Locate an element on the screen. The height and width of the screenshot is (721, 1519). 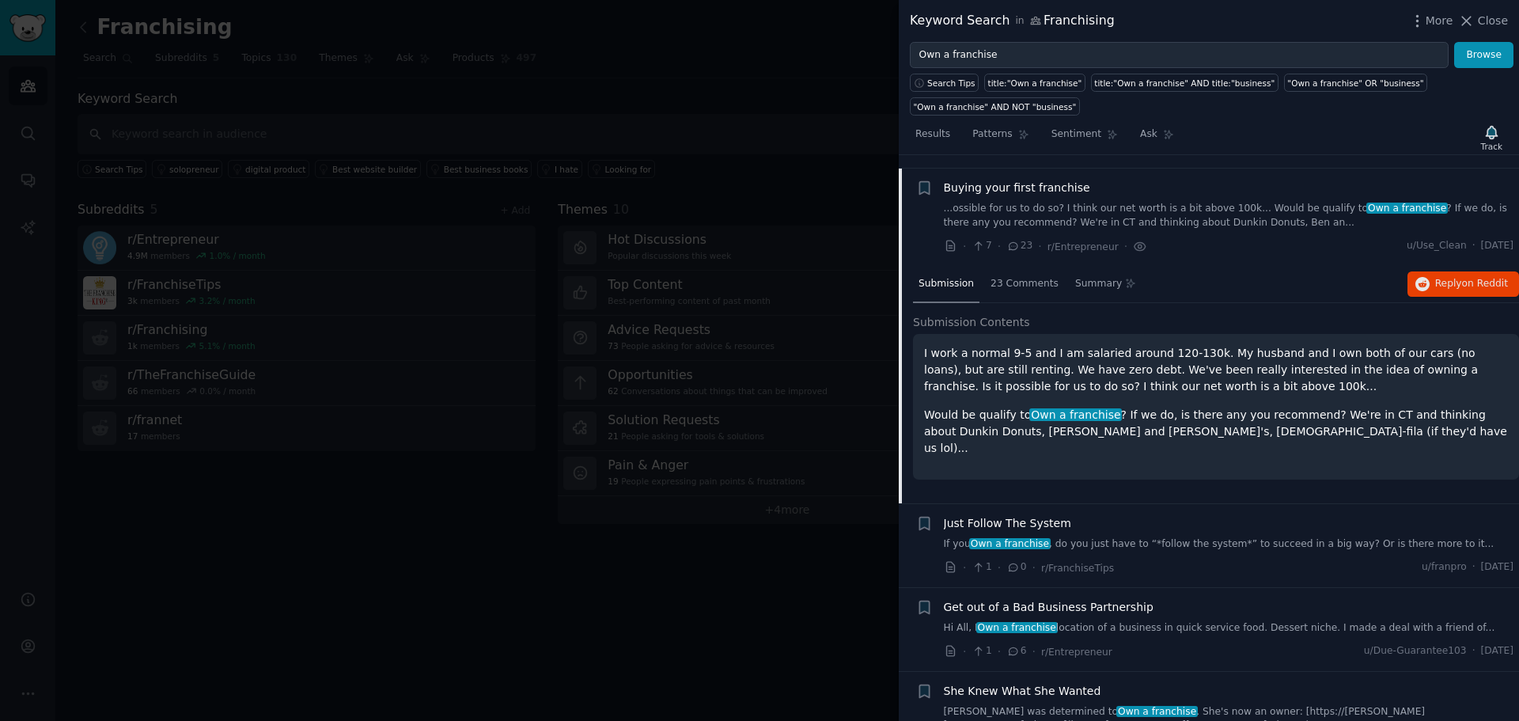
span: Submission is located at coordinates (946, 284).